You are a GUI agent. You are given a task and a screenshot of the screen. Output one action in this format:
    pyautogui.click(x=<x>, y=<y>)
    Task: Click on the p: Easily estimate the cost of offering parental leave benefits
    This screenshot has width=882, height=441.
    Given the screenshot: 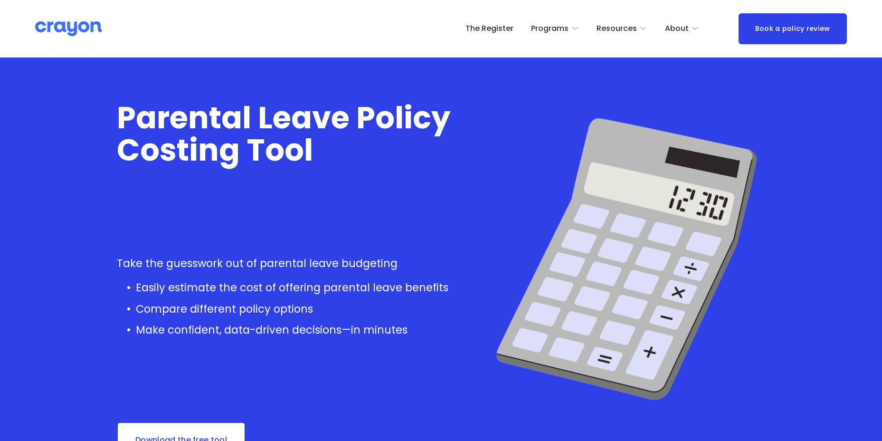 What is the action you would take?
    pyautogui.click(x=320, y=288)
    